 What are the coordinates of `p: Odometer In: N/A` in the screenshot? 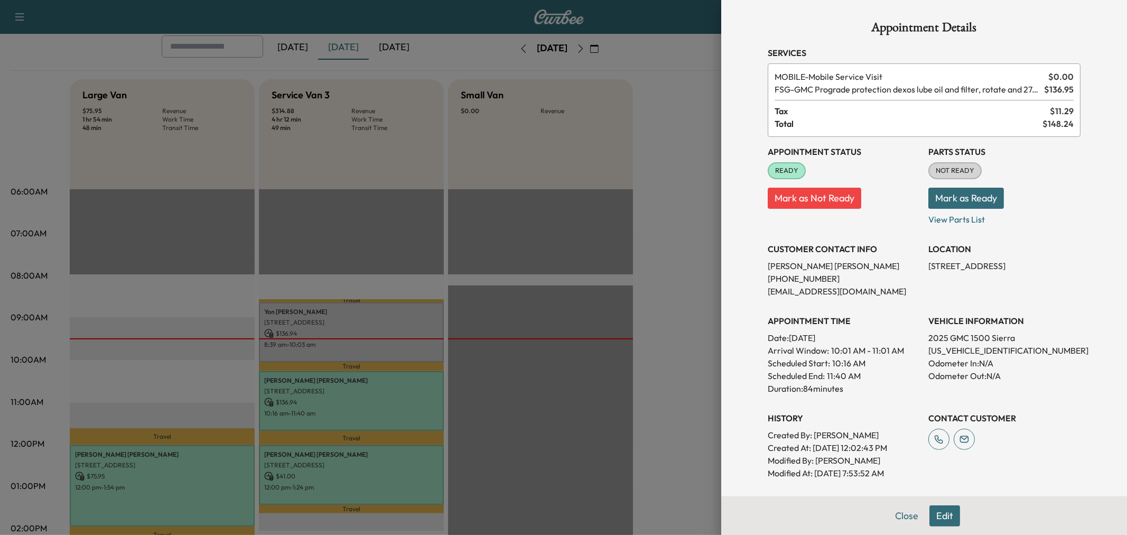 It's located at (1005, 363).